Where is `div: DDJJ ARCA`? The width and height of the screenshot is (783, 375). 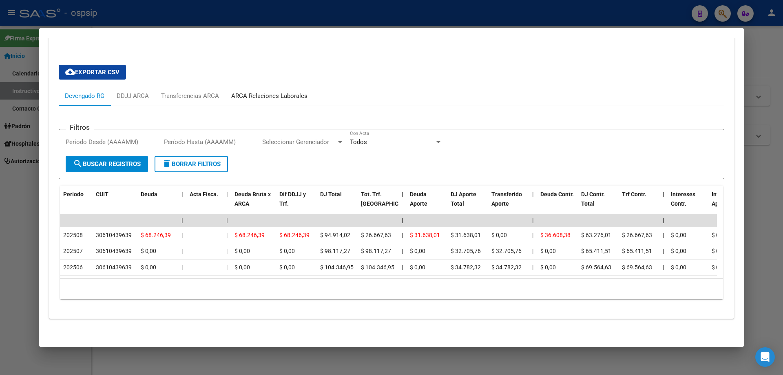
div: DDJJ ARCA is located at coordinates (132, 96).